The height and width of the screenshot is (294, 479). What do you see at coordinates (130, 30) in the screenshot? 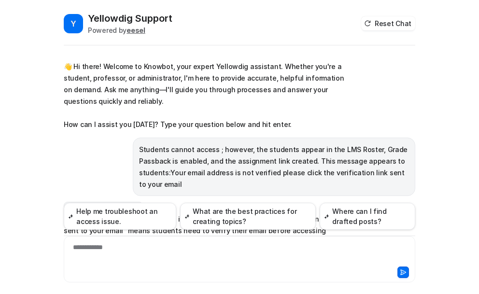
I see `div: Powered by` at bounding box center [130, 30].